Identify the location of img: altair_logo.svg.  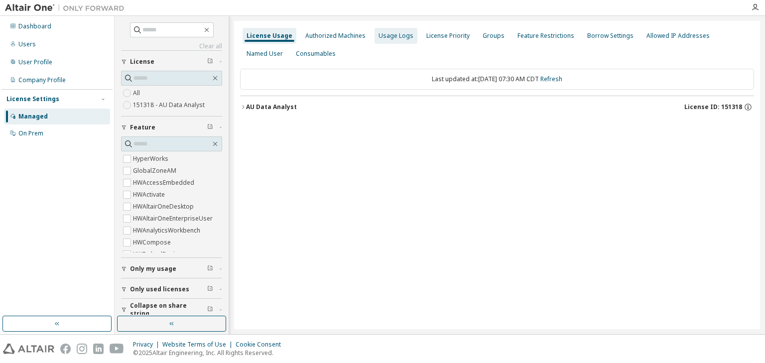
(28, 349).